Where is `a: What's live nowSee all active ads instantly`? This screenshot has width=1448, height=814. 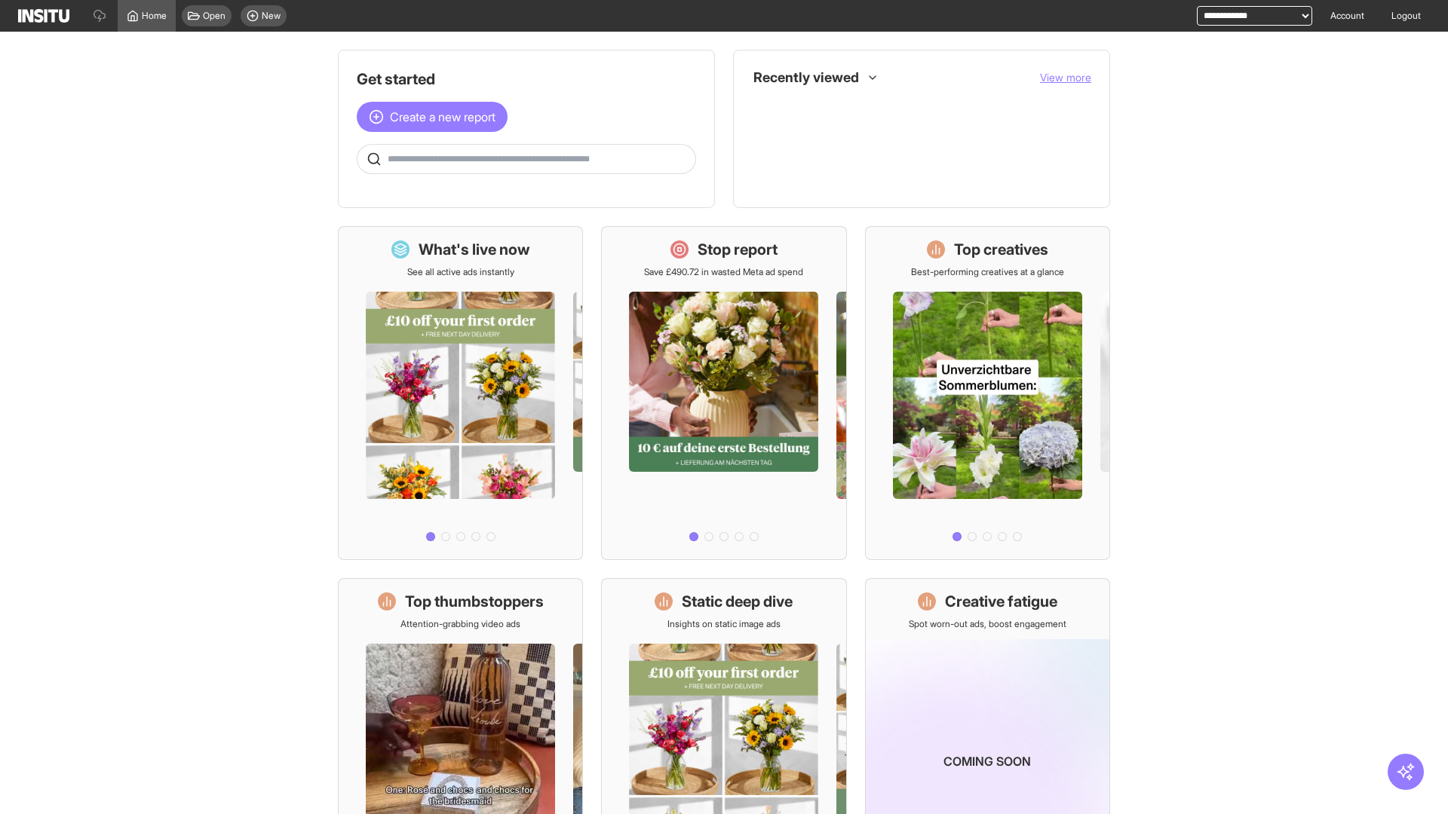
a: What's live nowSee all active ads instantly is located at coordinates (460, 393).